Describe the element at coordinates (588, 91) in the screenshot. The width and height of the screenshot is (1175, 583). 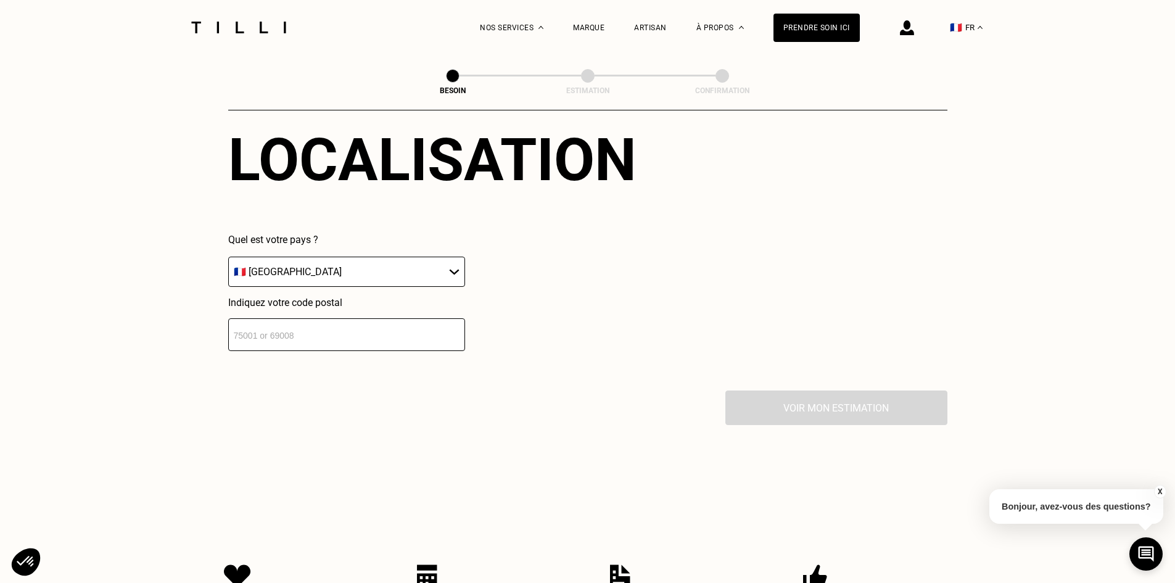
I see `div: Estimation` at that location.